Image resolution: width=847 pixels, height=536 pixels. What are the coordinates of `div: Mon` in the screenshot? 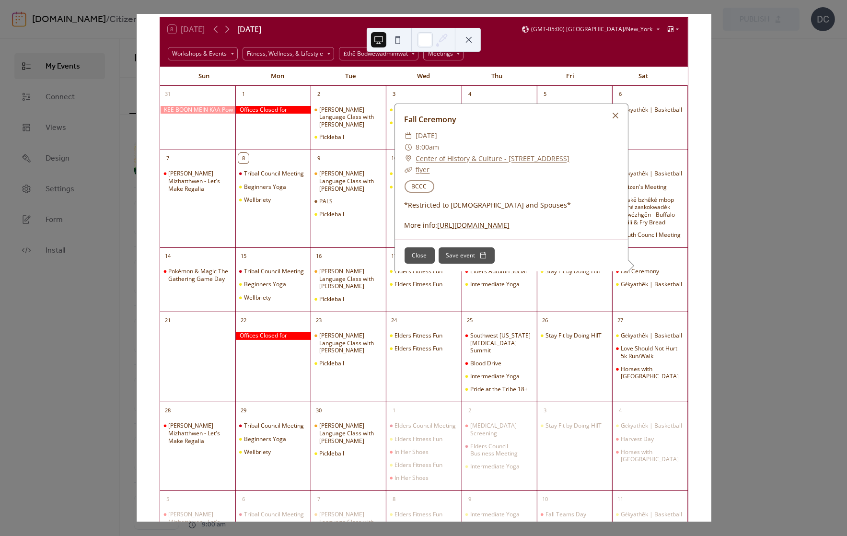 It's located at (277, 76).